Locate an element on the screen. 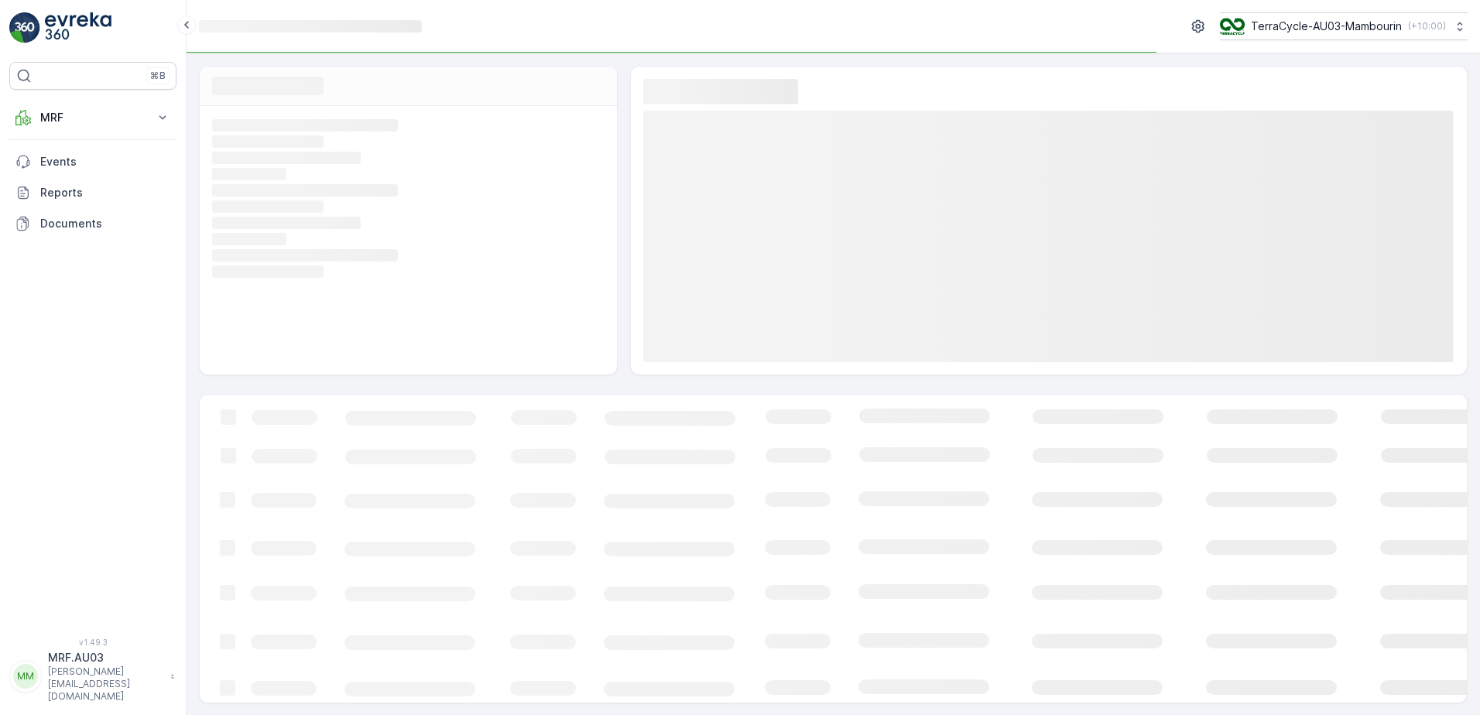  p: ( +10:00 ) is located at coordinates (1427, 26).